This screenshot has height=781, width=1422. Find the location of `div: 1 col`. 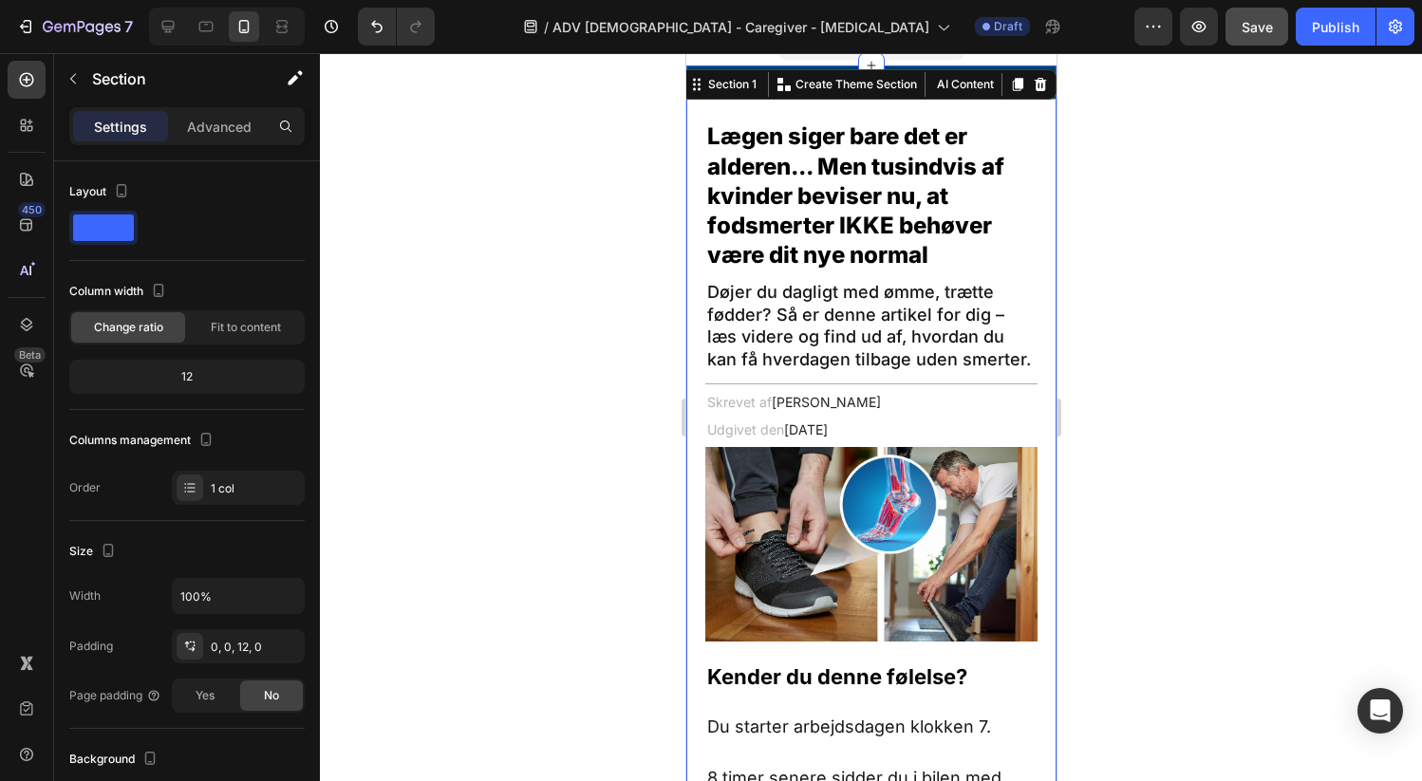

div: 1 col is located at coordinates (255, 489).